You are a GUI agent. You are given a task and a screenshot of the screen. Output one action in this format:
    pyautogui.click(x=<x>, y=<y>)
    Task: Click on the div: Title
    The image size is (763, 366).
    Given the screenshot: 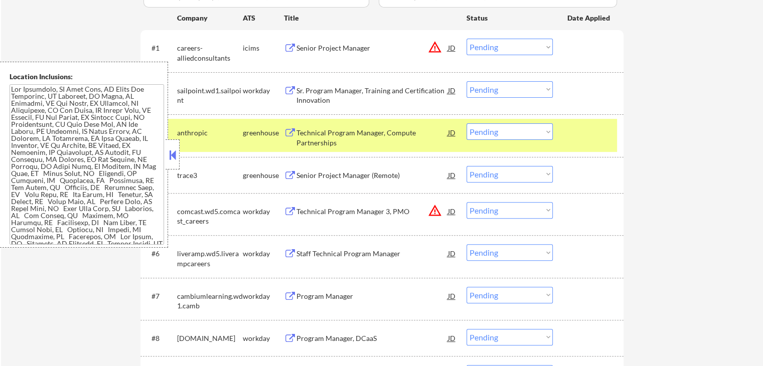 What is the action you would take?
    pyautogui.click(x=370, y=18)
    